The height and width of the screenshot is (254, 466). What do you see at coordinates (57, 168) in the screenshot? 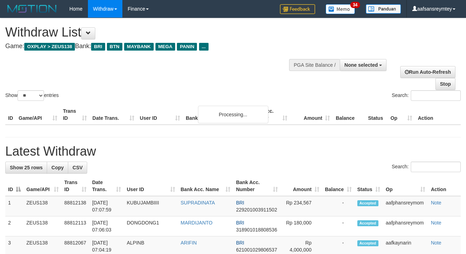
I see `a: Copy` at bounding box center [57, 168].